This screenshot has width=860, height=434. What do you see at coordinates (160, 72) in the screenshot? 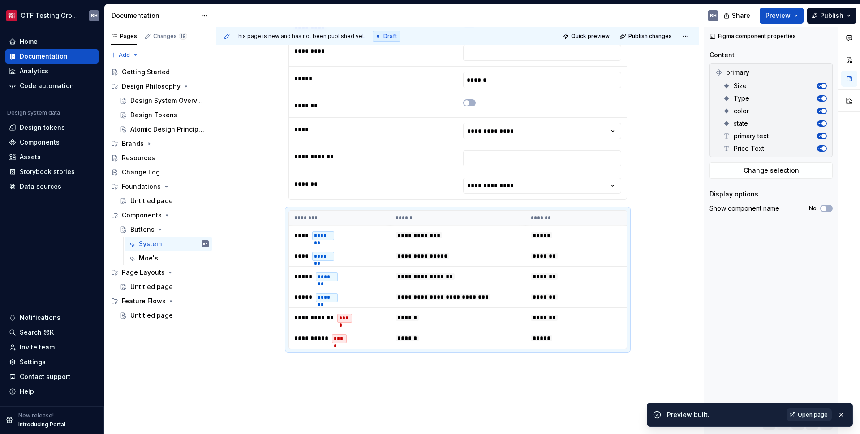
I see `a: Getting Started` at bounding box center [160, 72].